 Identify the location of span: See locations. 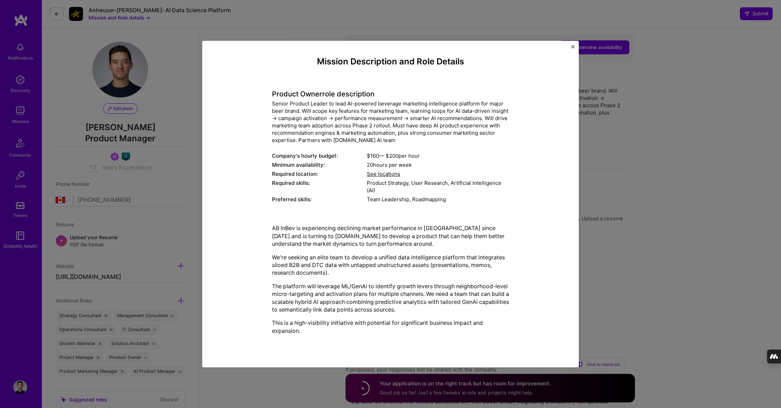
(383, 174).